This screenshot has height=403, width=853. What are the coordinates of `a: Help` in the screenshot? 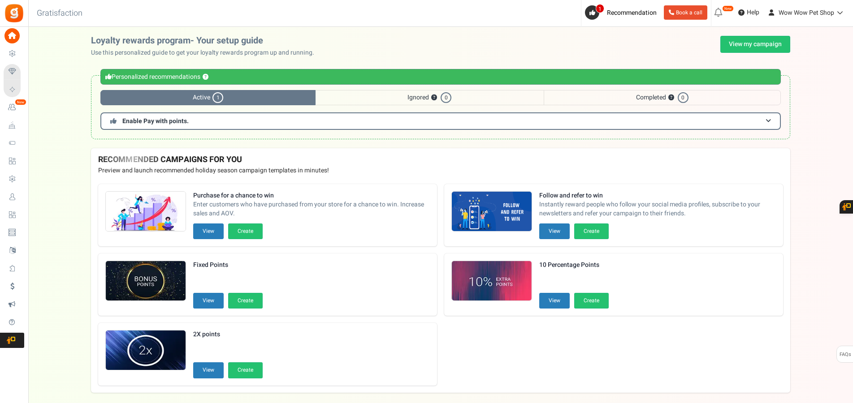 It's located at (749, 13).